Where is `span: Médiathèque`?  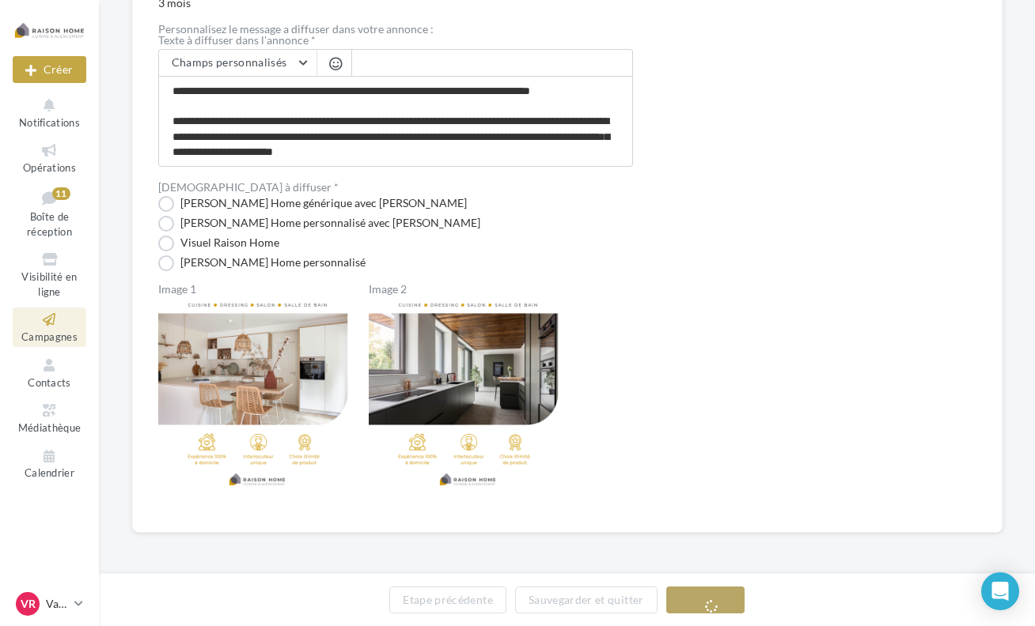
span: Médiathèque is located at coordinates (50, 428).